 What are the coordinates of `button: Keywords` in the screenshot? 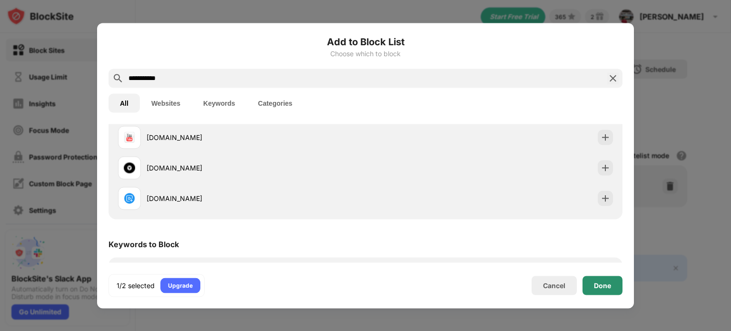 It's located at (219, 103).